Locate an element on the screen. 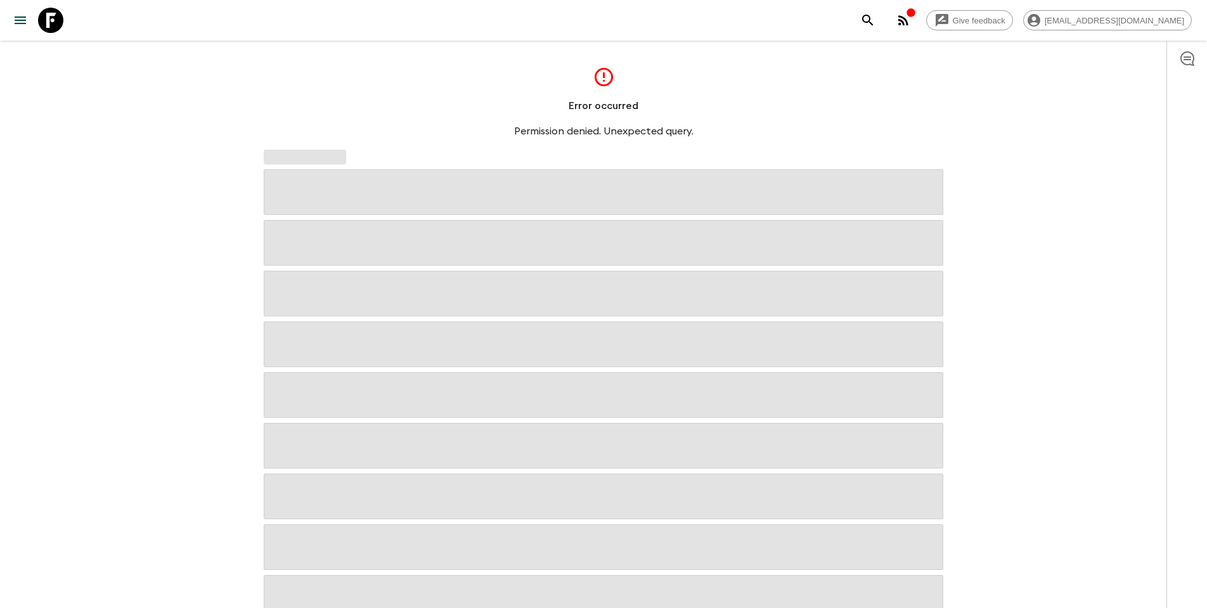 The height and width of the screenshot is (608, 1207). button: menu is located at coordinates (20, 20).